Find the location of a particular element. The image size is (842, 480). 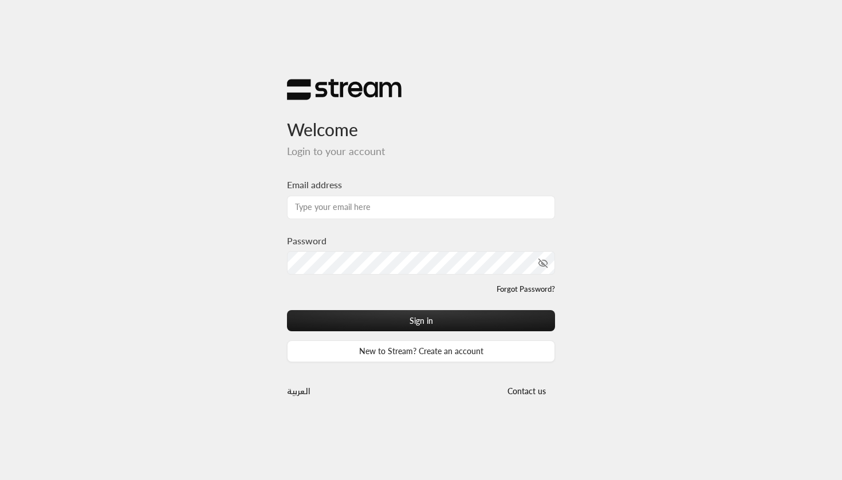

h3: Welcome is located at coordinates (421, 120).